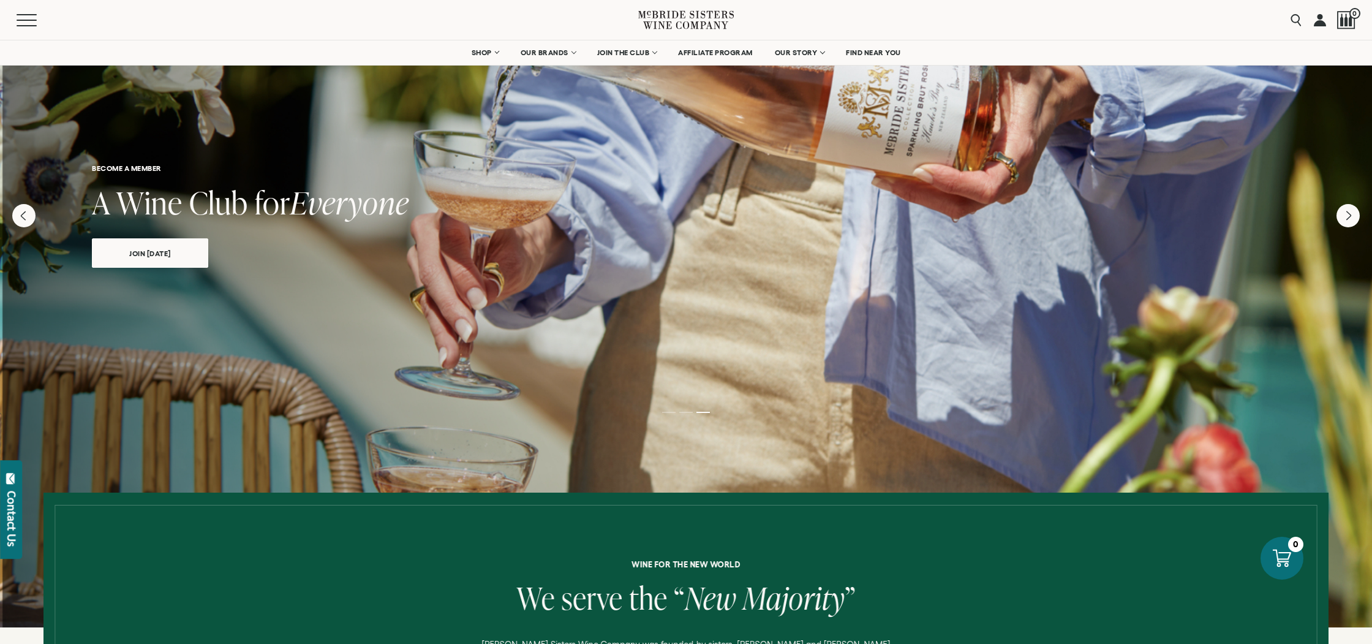  What do you see at coordinates (482, 53) in the screenshot?
I see `span: SHOP` at bounding box center [482, 53].